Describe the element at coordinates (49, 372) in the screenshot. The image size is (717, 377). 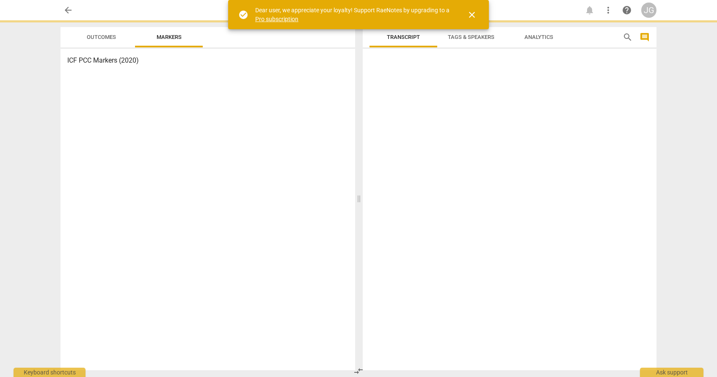
I see `div: Keyboard shortcuts` at that location.